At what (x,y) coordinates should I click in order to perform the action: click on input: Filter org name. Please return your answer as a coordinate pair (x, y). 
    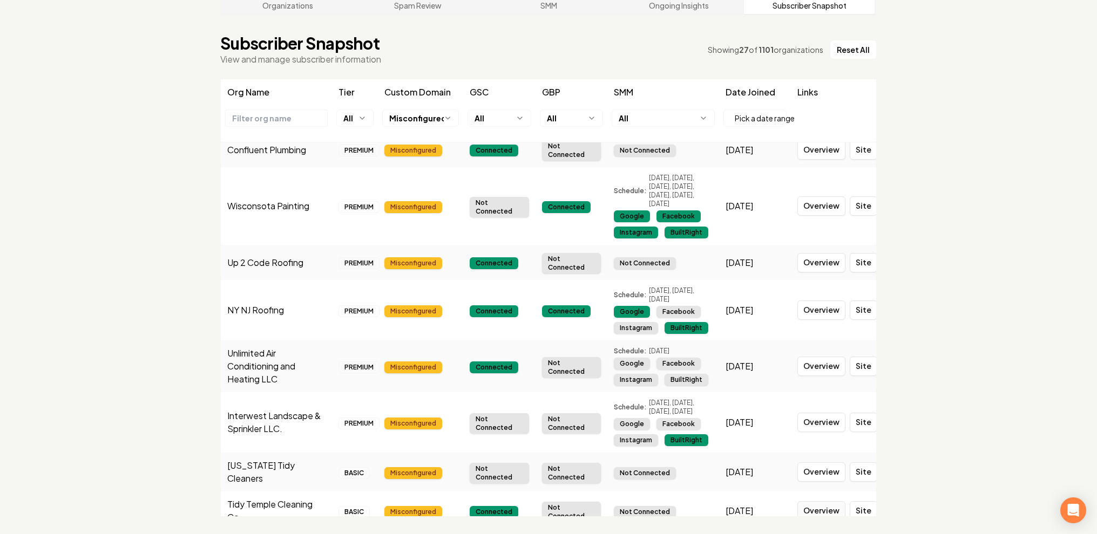
    Looking at the image, I should click on (276, 118).